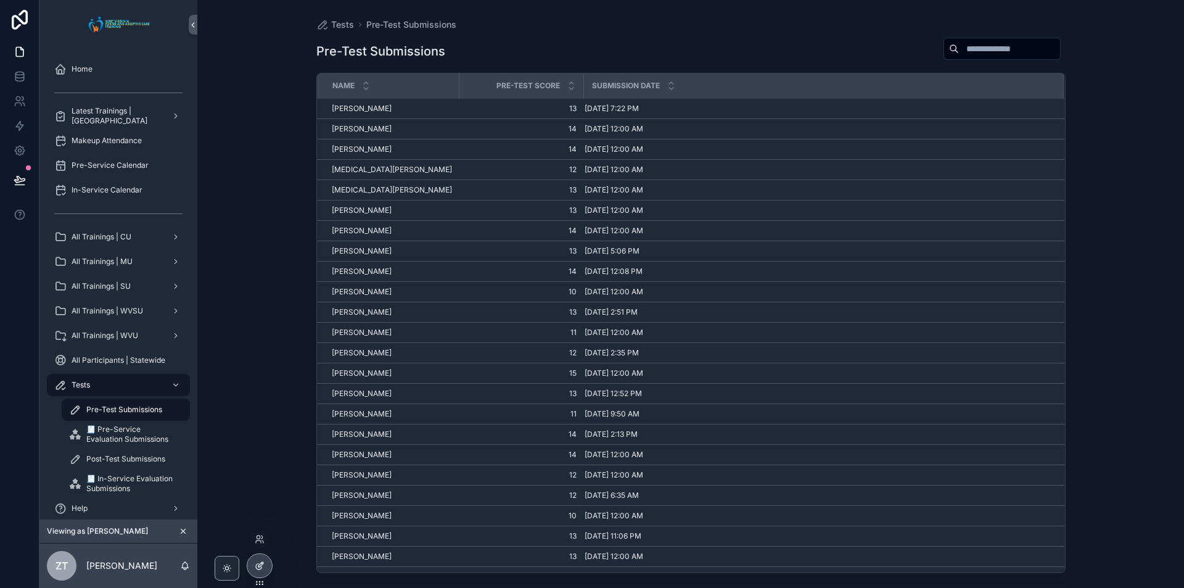 Image resolution: width=1184 pixels, height=588 pixels. What do you see at coordinates (118, 190) in the screenshot?
I see `a: In-Service Calendar` at bounding box center [118, 190].